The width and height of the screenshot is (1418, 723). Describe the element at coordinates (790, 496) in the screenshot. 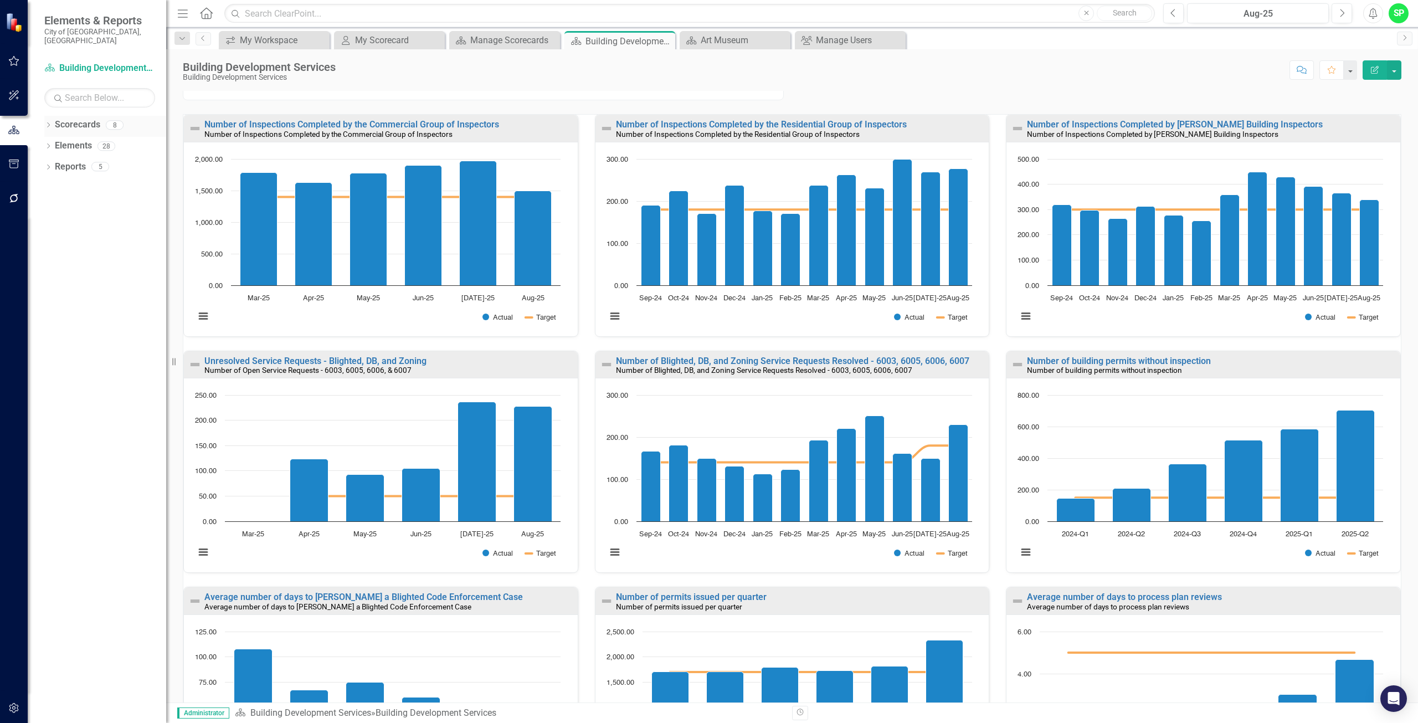

I see `path: Feb-25, 123. Actual.` at that location.